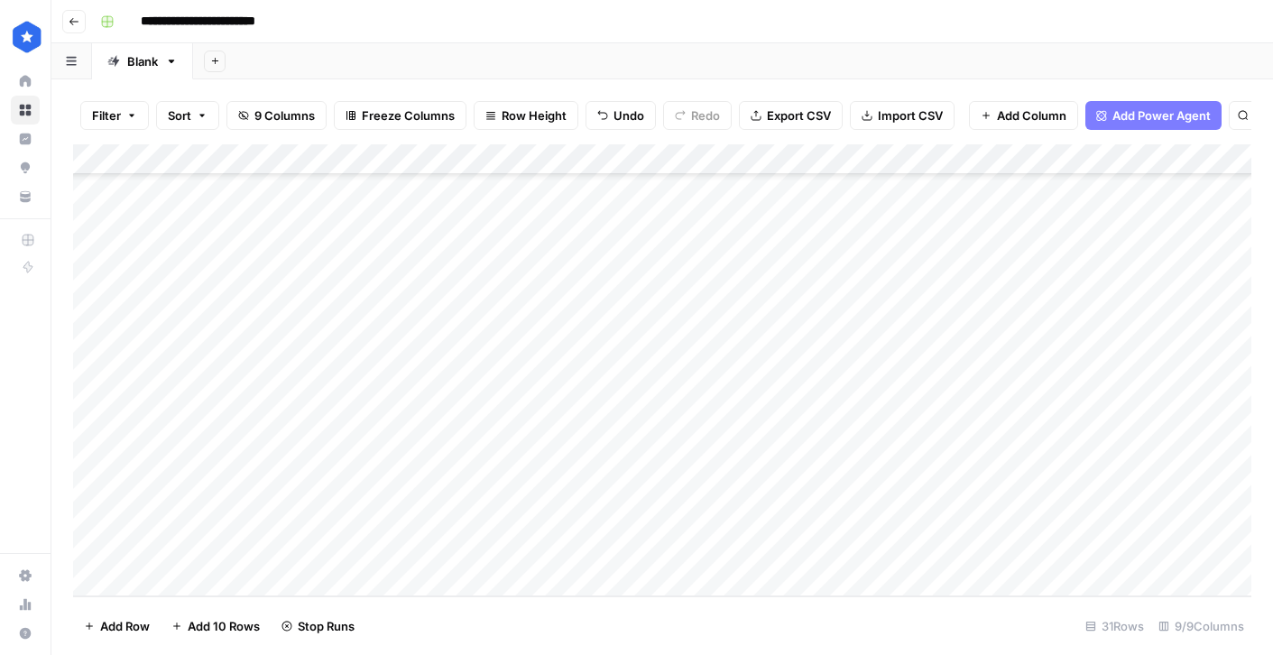  I want to click on button: Add Power Agent, so click(1153, 115).